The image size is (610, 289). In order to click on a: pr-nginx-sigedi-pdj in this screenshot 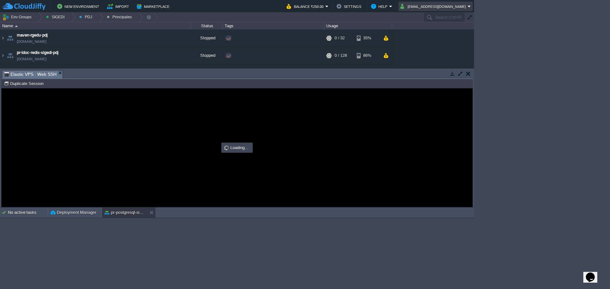, I will do `click(34, 70)`.